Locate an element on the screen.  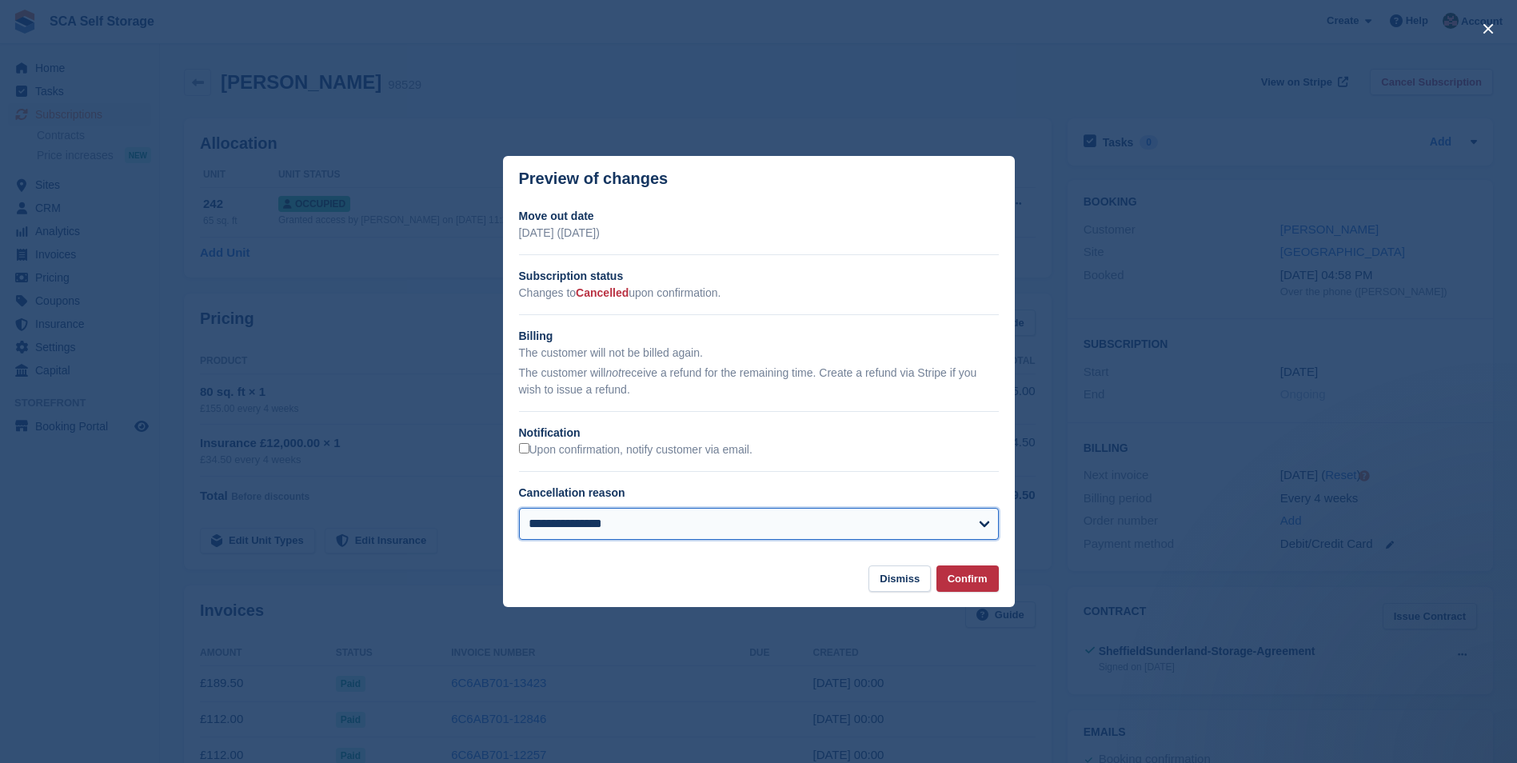
p: Changes to upon confirmation. is located at coordinates (759, 293).